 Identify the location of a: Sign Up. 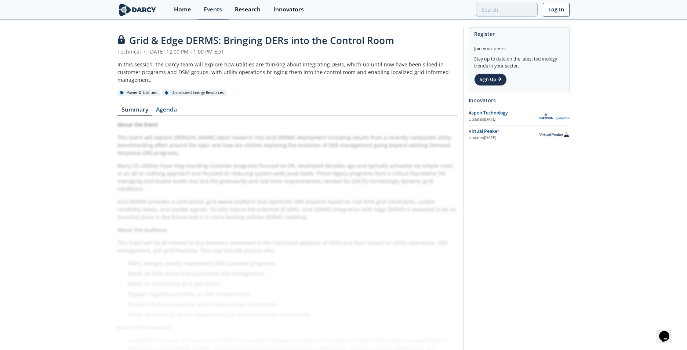
(490, 80).